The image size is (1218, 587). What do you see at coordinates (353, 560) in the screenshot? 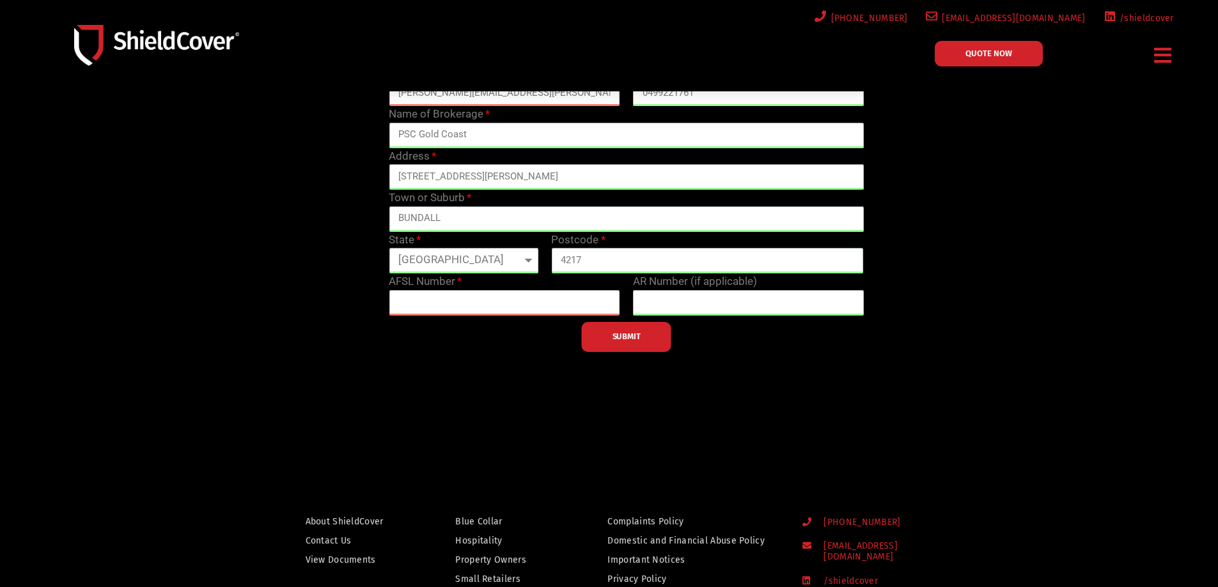
I see `a: View Documents` at bounding box center [353, 560].